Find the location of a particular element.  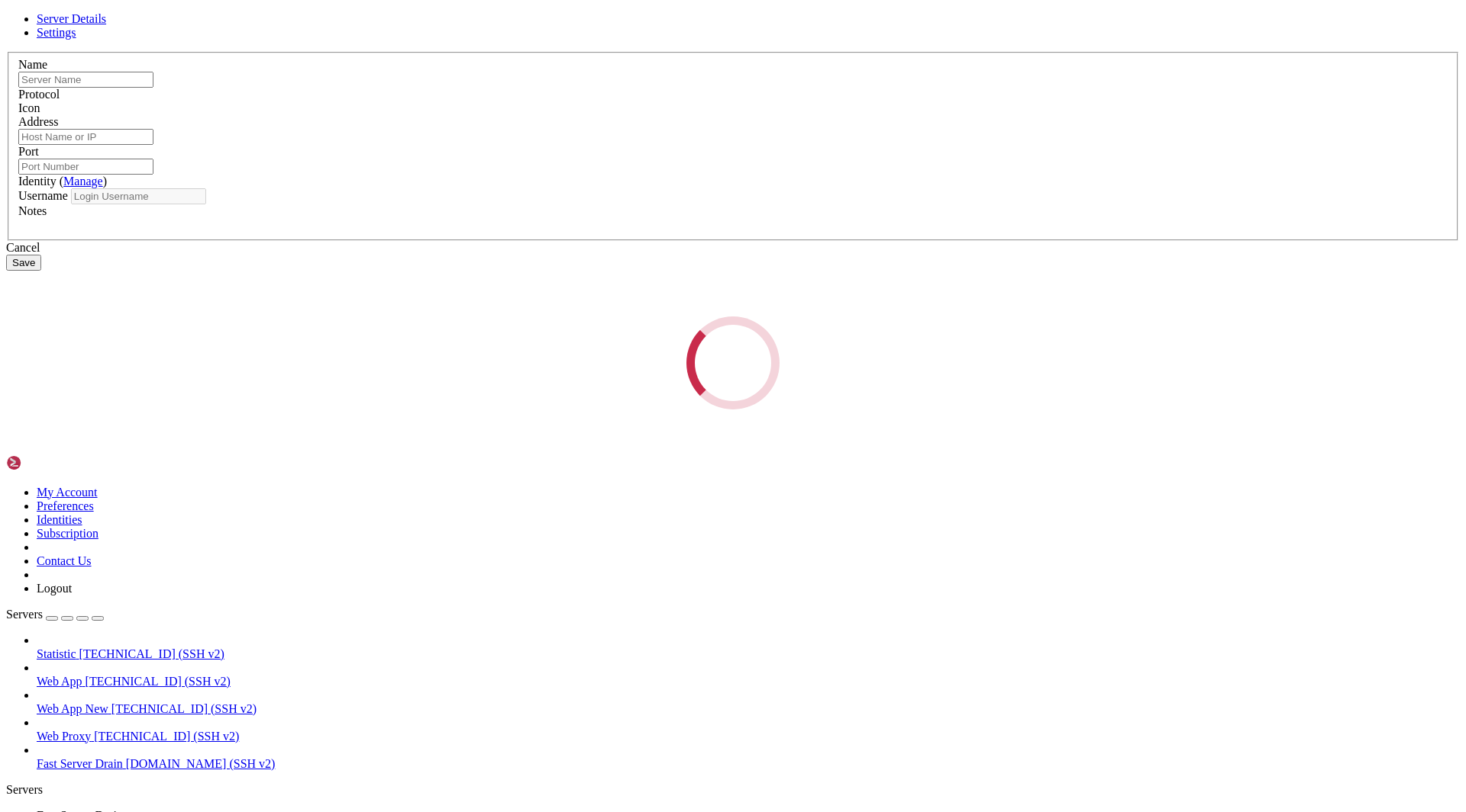

input: Login Username is located at coordinates (138, 196).